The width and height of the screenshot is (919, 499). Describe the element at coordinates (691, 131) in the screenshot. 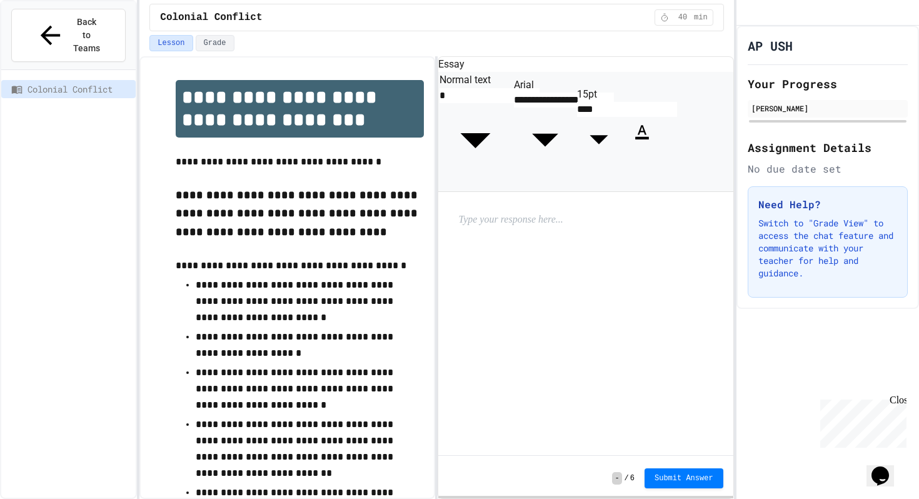

I see `button: Redo (⌘+⇧+Z)` at that location.